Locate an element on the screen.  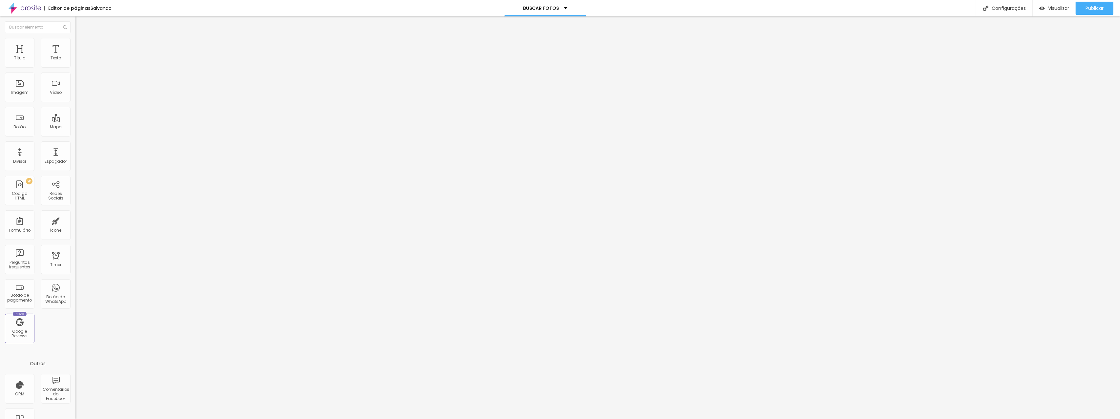
div: Botão is located at coordinates (20, 127).